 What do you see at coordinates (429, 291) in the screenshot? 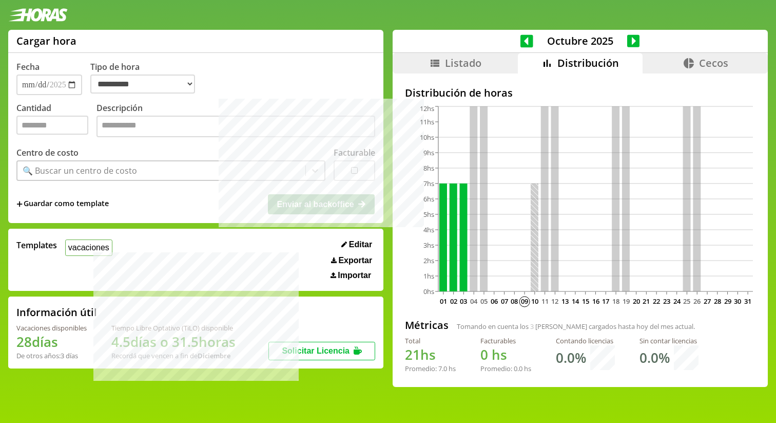
I see `tspan: 0hs` at bounding box center [429, 291].